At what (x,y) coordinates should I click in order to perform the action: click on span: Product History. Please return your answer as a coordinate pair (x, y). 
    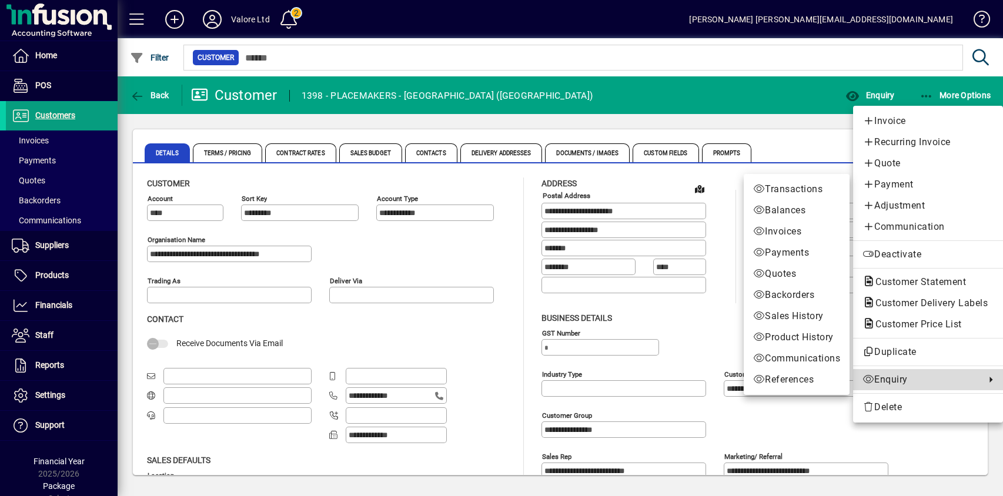
    Looking at the image, I should click on (797, 337).